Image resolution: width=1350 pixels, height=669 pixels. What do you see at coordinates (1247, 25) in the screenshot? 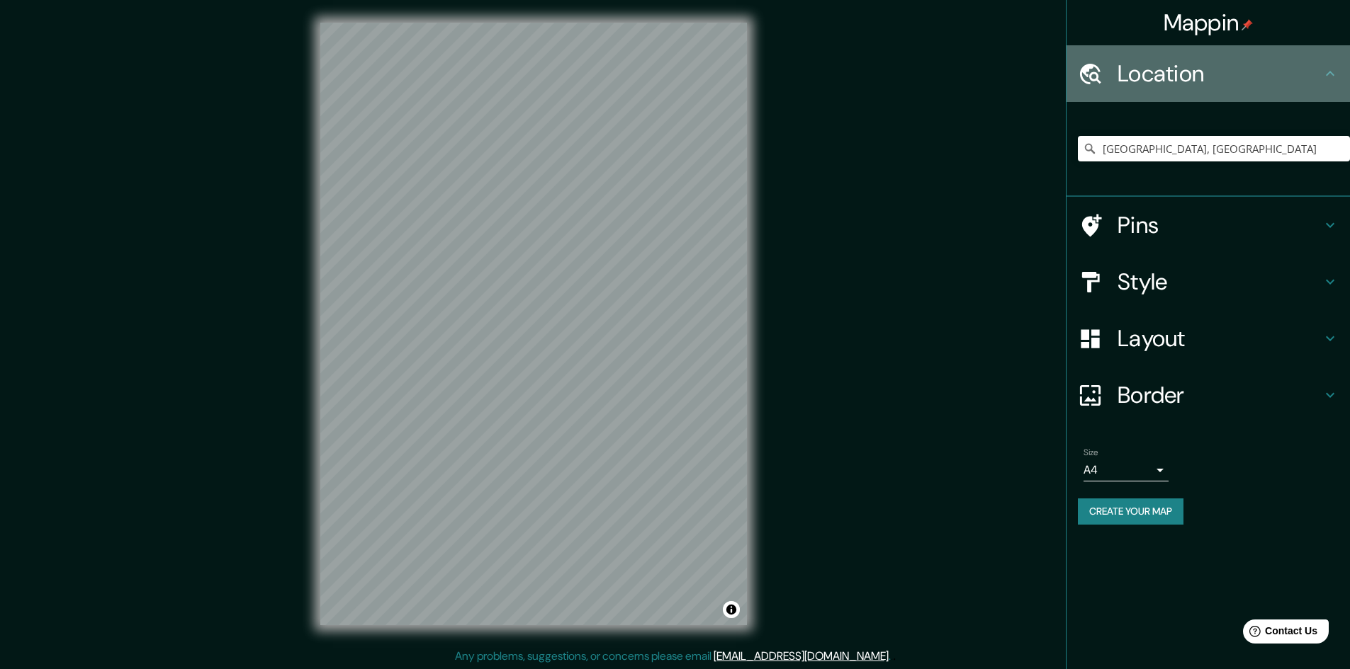
I see `img: pin-icon.png` at bounding box center [1247, 25].